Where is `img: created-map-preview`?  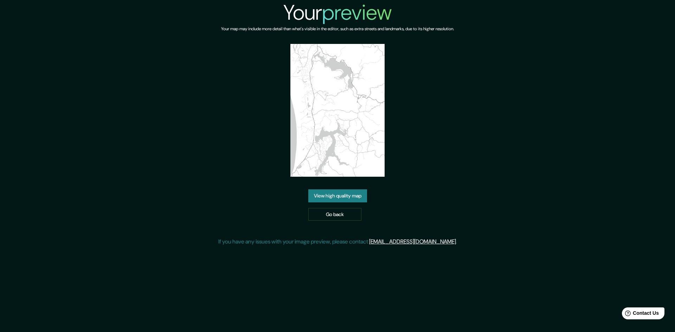 img: created-map-preview is located at coordinates (337, 110).